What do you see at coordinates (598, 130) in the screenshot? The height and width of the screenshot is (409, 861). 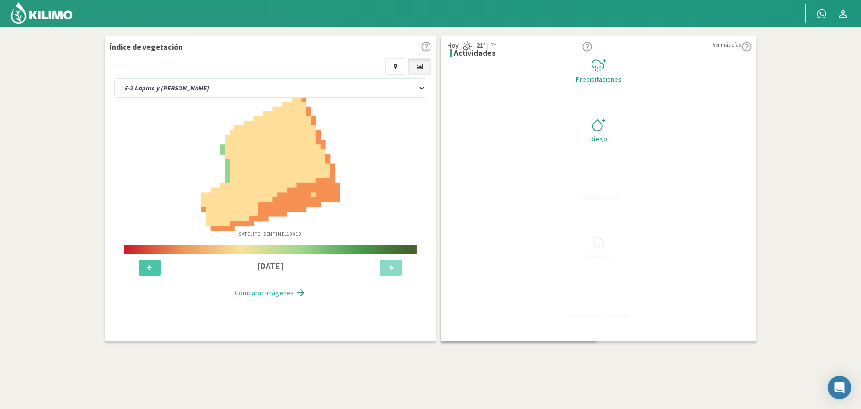 I see `button: Riego` at bounding box center [598, 130].